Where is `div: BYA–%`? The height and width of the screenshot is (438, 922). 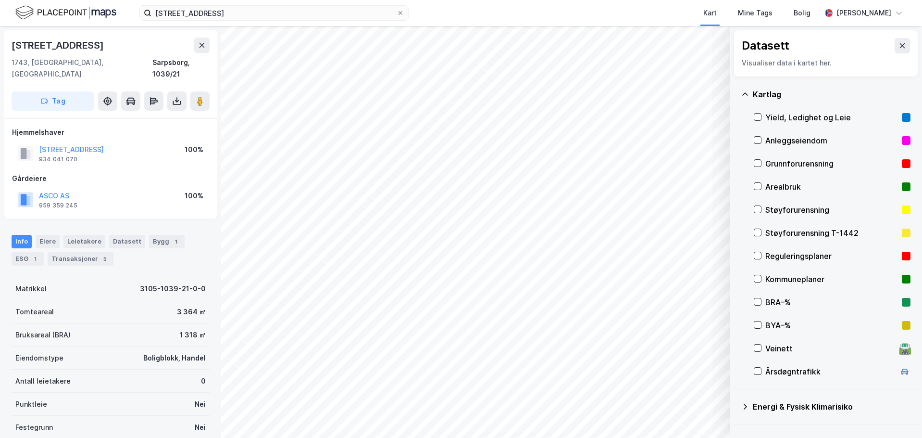 div: BYA–% is located at coordinates (832, 325).